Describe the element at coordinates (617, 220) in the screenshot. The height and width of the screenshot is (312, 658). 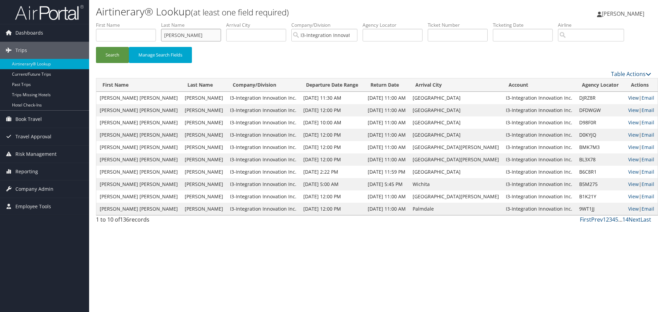
I see `a: 5` at that location.